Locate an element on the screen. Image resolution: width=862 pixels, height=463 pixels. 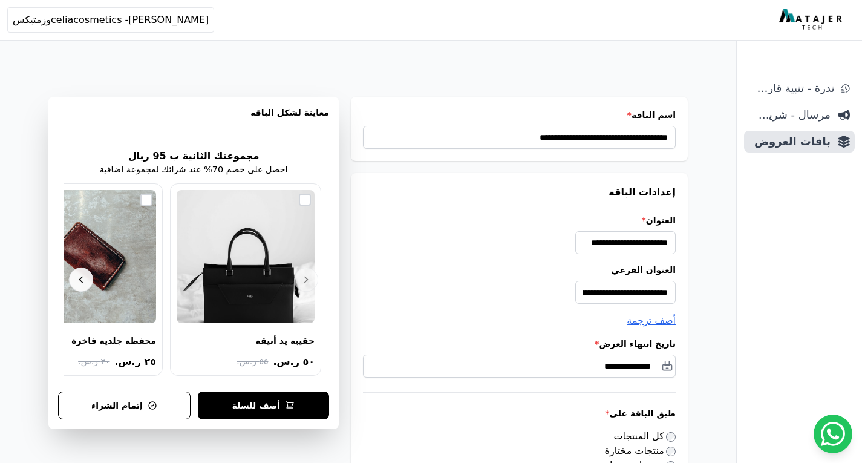
img: محفظة جلدية فاخرة is located at coordinates (87, 256).